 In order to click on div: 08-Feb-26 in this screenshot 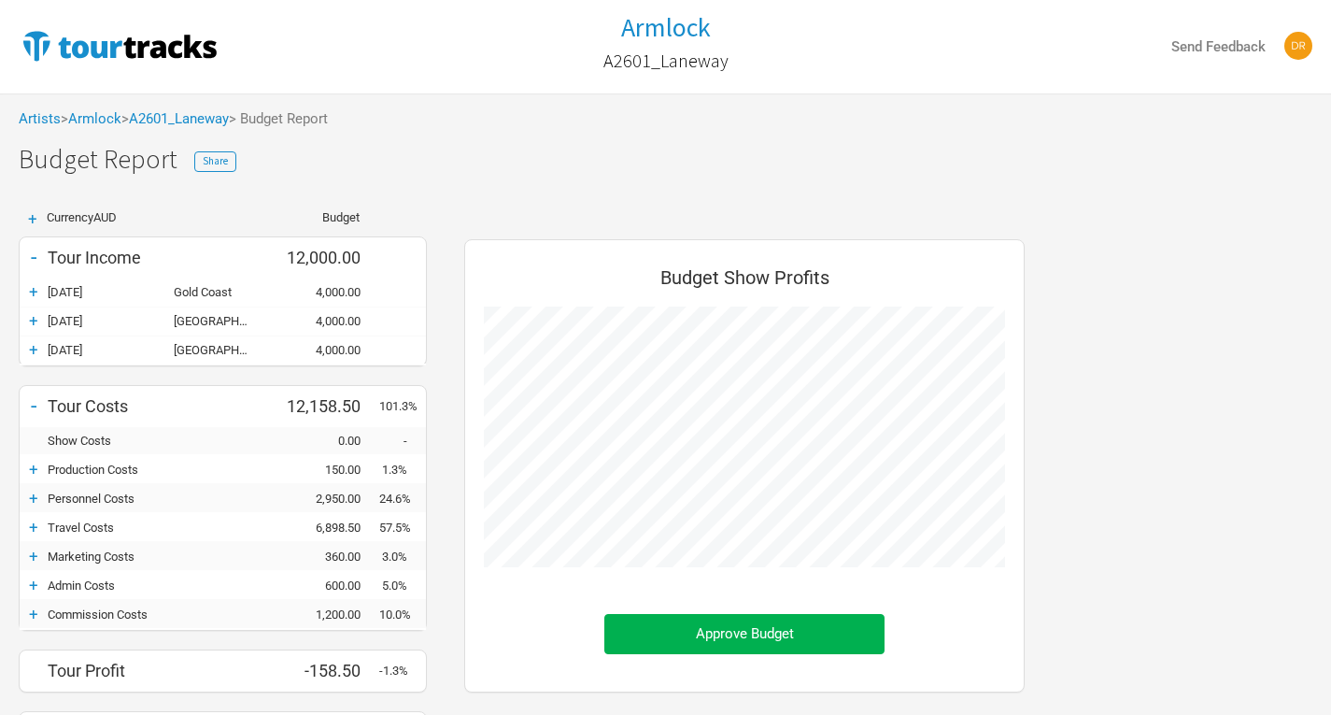, I will do `click(110, 320)`.